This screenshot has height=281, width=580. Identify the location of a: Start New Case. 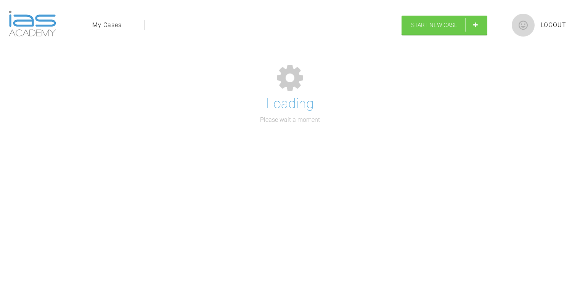
(444, 25).